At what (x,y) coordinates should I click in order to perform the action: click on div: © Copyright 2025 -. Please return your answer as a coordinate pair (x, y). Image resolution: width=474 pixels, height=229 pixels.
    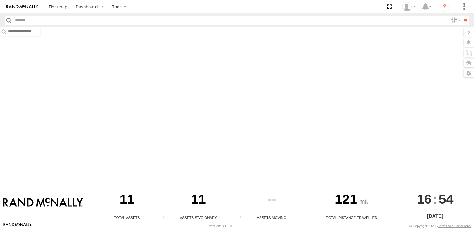
    Looking at the image, I should click on (440, 226).